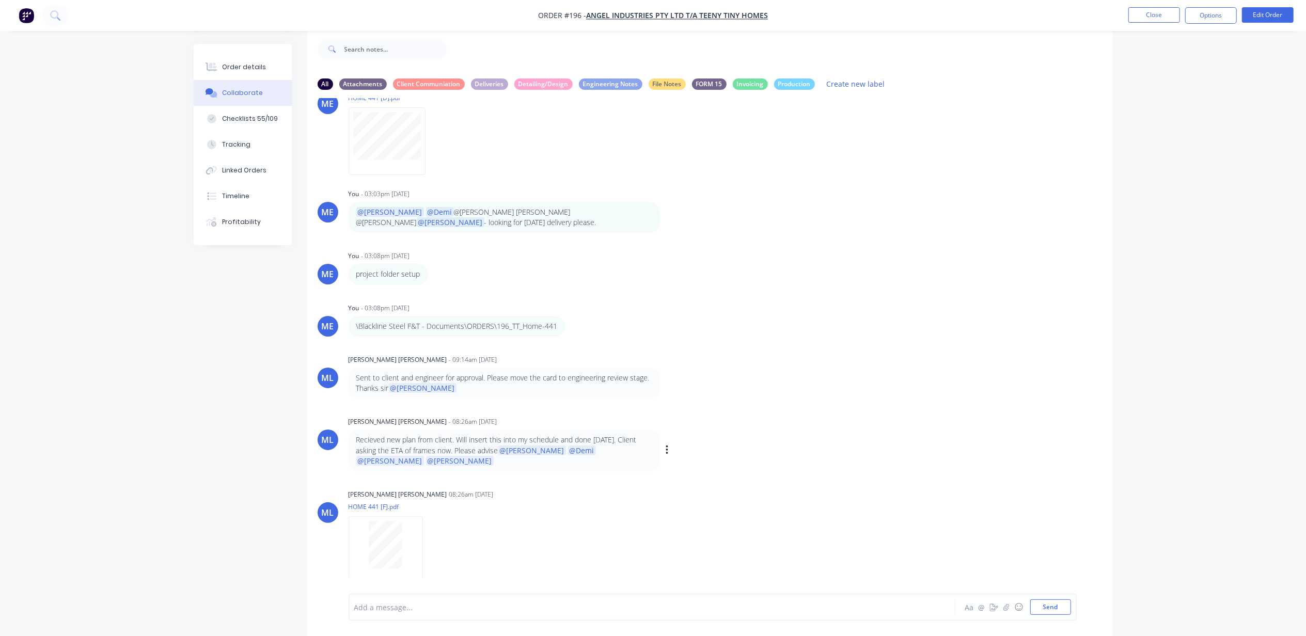 Image resolution: width=1306 pixels, height=636 pixels. What do you see at coordinates (709, 84) in the screenshot?
I see `div: FORM 15` at bounding box center [709, 84].